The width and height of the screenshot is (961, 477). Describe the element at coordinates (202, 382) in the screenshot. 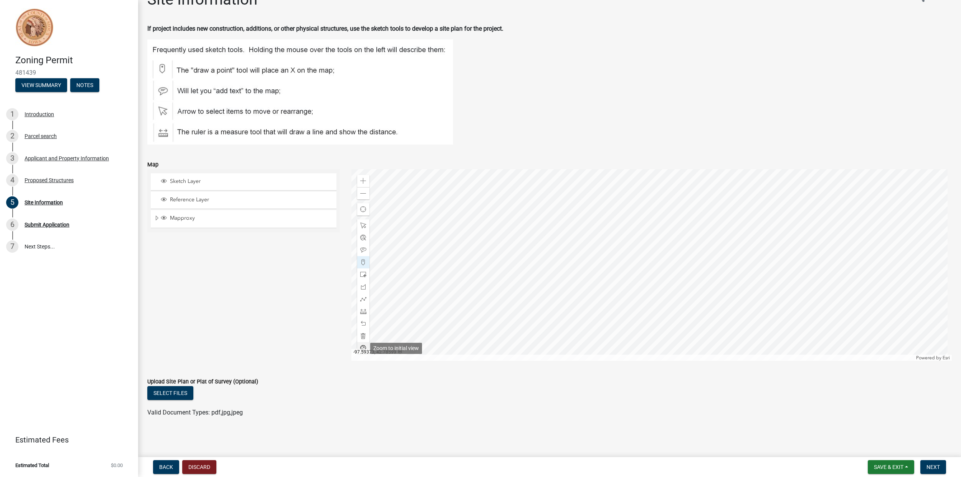

I see `label: Upload Site Plan or Plat of Survey (Optional)` at that location.